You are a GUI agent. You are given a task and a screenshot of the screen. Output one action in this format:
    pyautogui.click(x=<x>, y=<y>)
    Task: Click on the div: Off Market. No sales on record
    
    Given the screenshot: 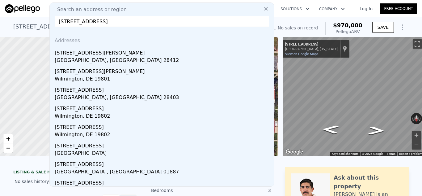 What is the action you would take?
    pyautogui.click(x=285, y=28)
    